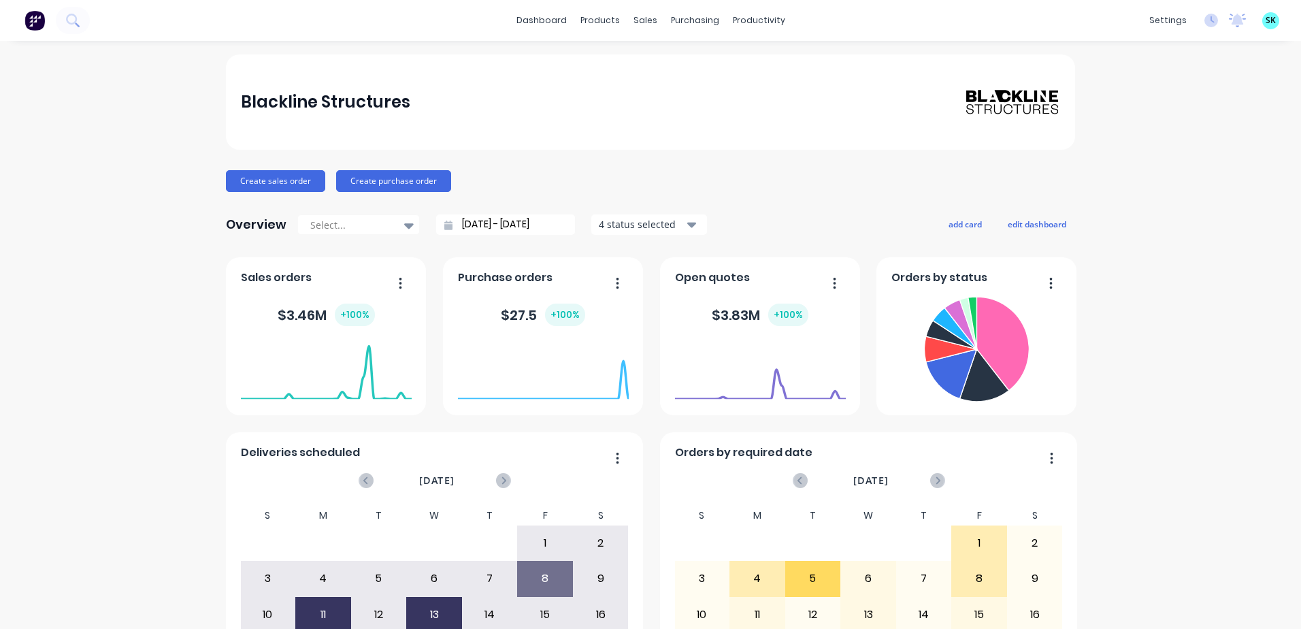 The image size is (1301, 629). I want to click on span: Sales orders, so click(276, 278).